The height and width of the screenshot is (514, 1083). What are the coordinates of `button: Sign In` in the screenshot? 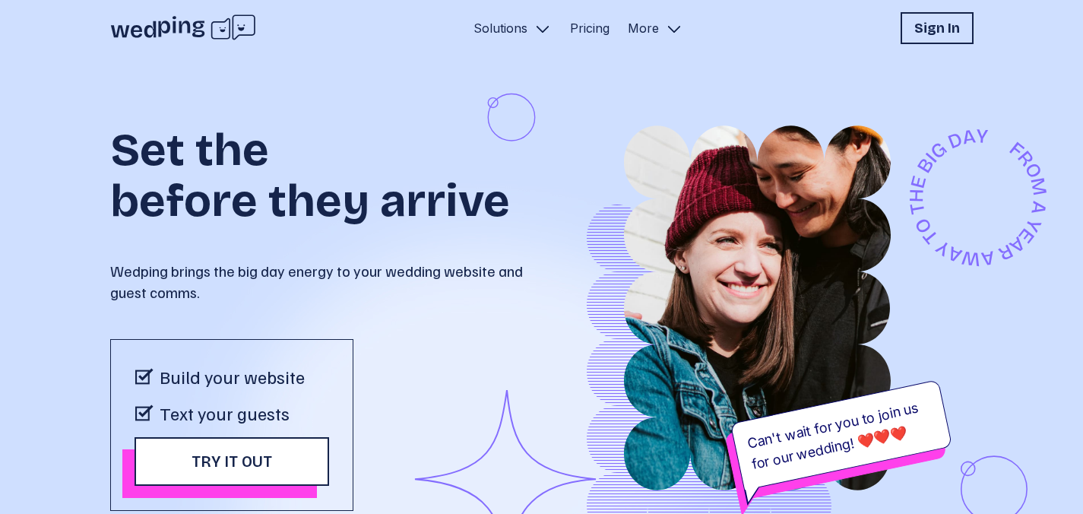 It's located at (937, 28).